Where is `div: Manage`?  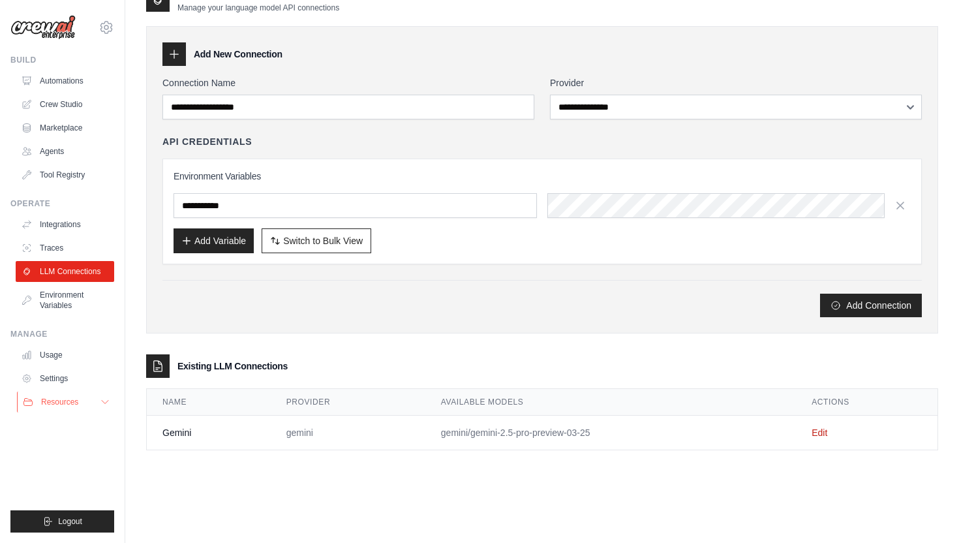
div: Manage is located at coordinates (62, 334).